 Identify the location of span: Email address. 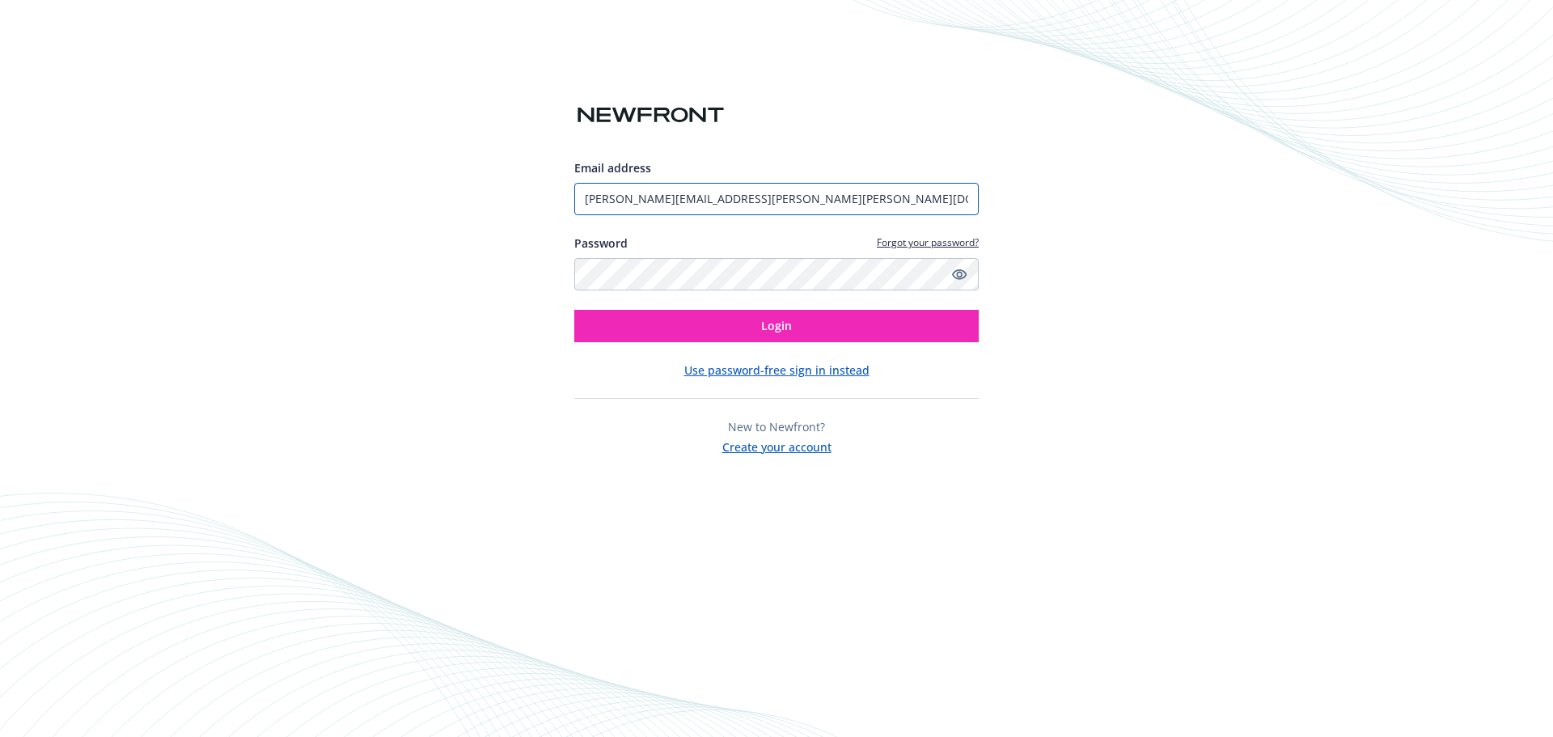
(612, 167).